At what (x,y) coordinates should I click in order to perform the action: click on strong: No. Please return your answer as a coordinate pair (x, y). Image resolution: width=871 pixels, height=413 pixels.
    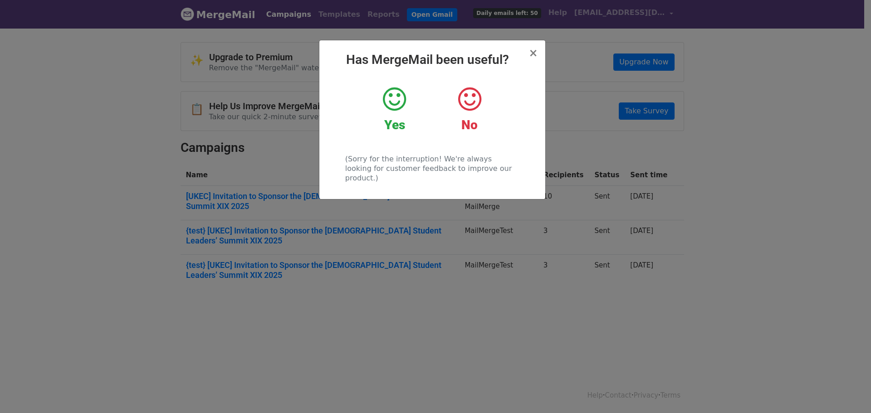
    Looking at the image, I should click on (469, 125).